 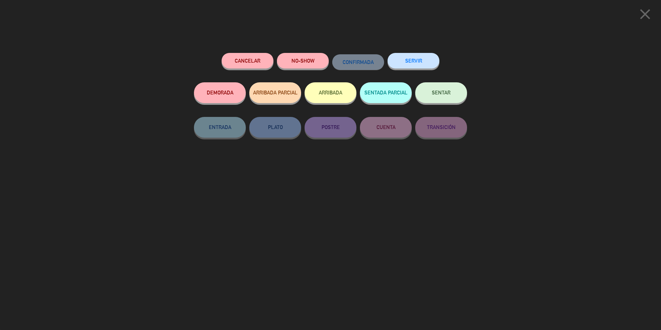 What do you see at coordinates (275, 127) in the screenshot?
I see `button: PLATO` at bounding box center [275, 127].